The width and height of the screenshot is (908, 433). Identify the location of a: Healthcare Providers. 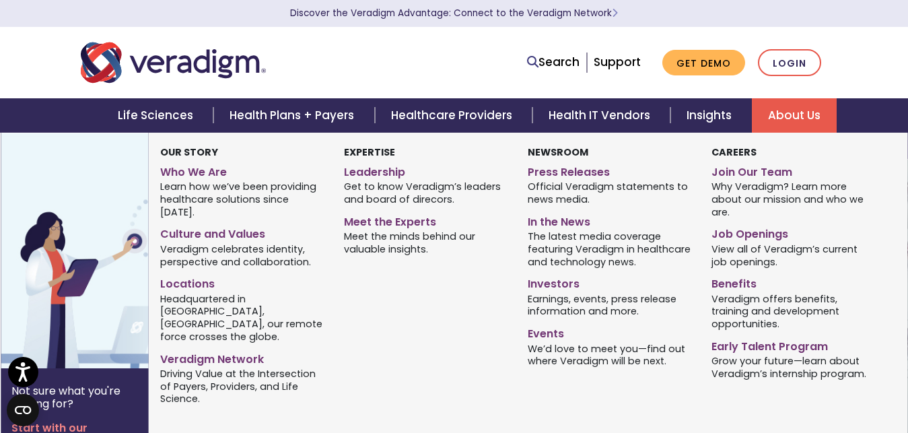
(453, 115).